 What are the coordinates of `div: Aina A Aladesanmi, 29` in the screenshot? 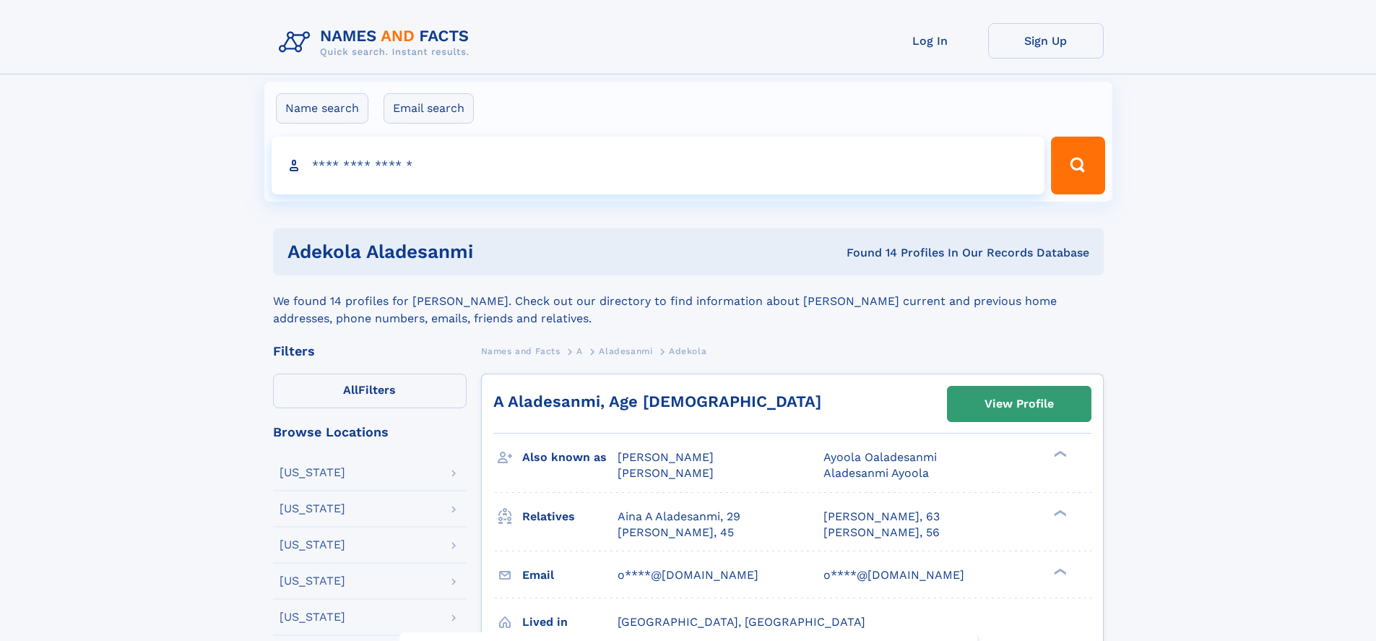 It's located at (679, 516).